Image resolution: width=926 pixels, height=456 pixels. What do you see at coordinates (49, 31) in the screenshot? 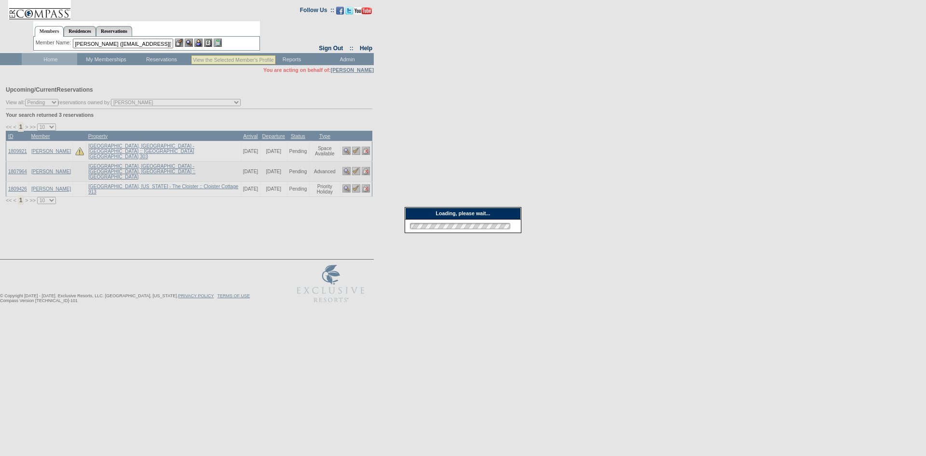
I see `a: Members` at bounding box center [49, 31].